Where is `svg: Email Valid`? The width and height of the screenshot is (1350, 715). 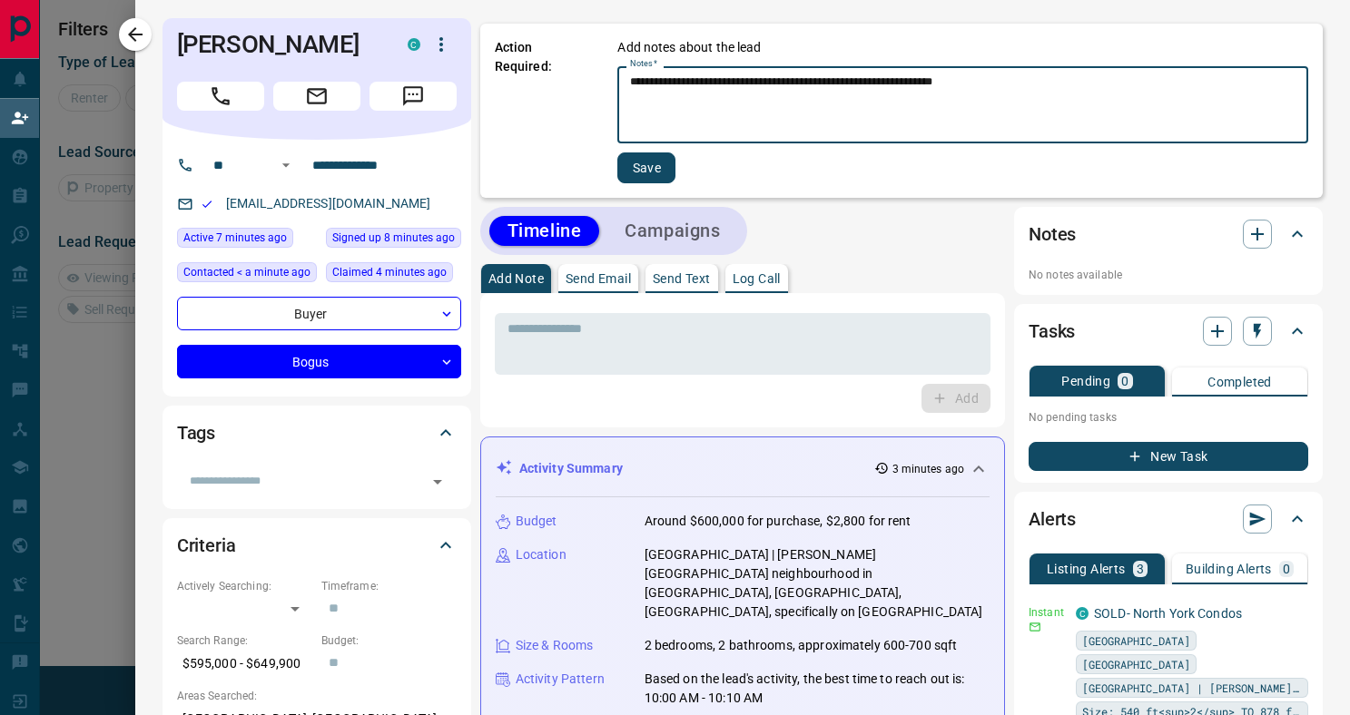
svg: Email Valid is located at coordinates (207, 204).